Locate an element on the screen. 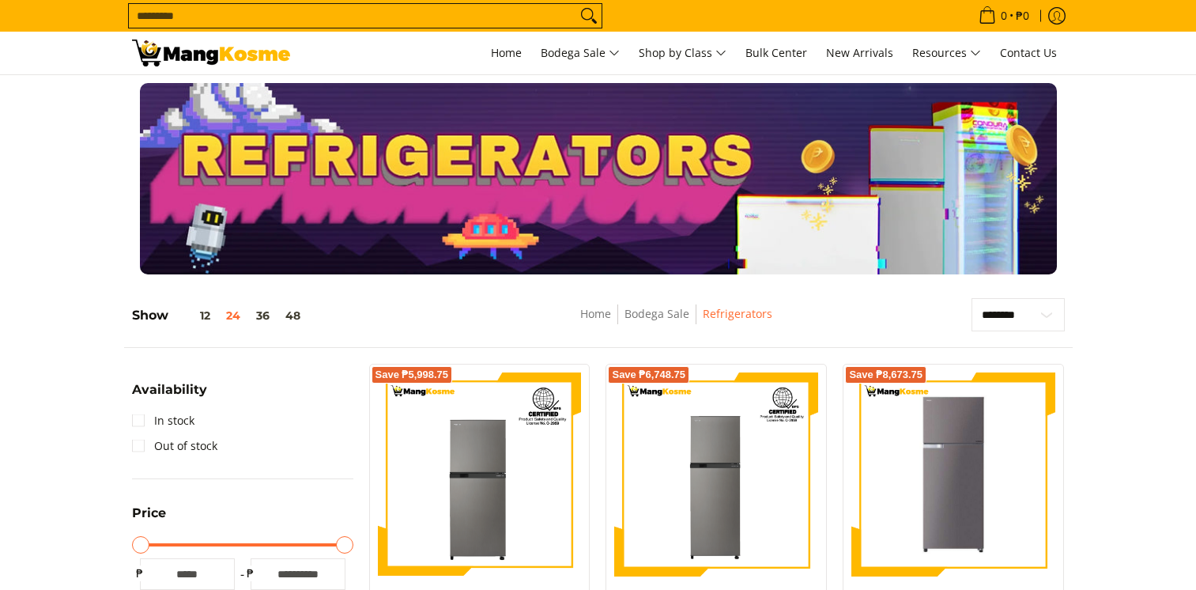 The image size is (1196, 590). a: In stock is located at coordinates (163, 421).